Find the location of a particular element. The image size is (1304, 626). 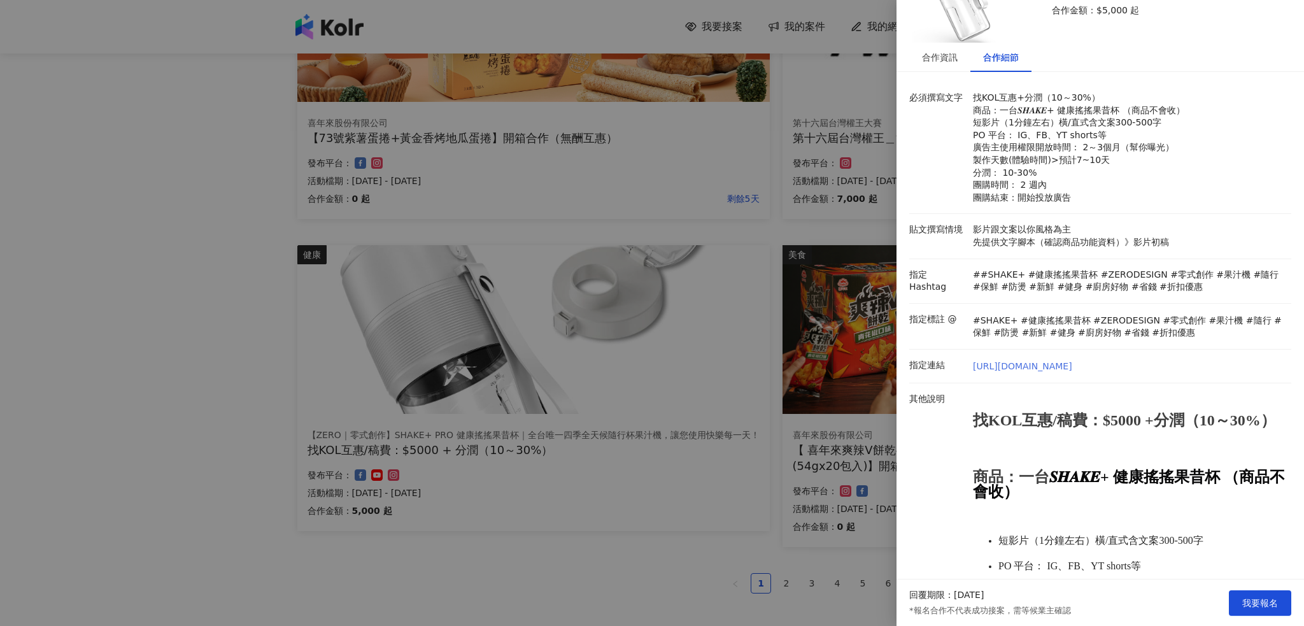

p: 影片跟文案以你風格為主 先提供文字腳本（確認商品功能資料）》影片初稿 is located at coordinates (1129, 236).